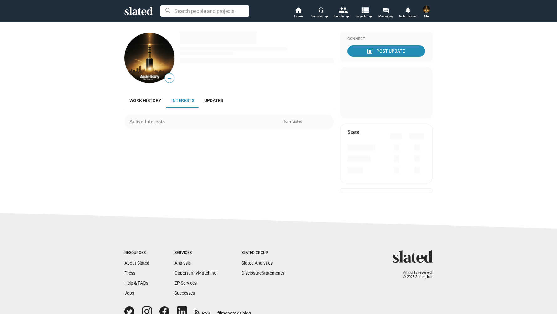 This screenshot has width=557, height=314. What do you see at coordinates (353, 132) in the screenshot?
I see `mat-card-title: Stats` at bounding box center [353, 132].